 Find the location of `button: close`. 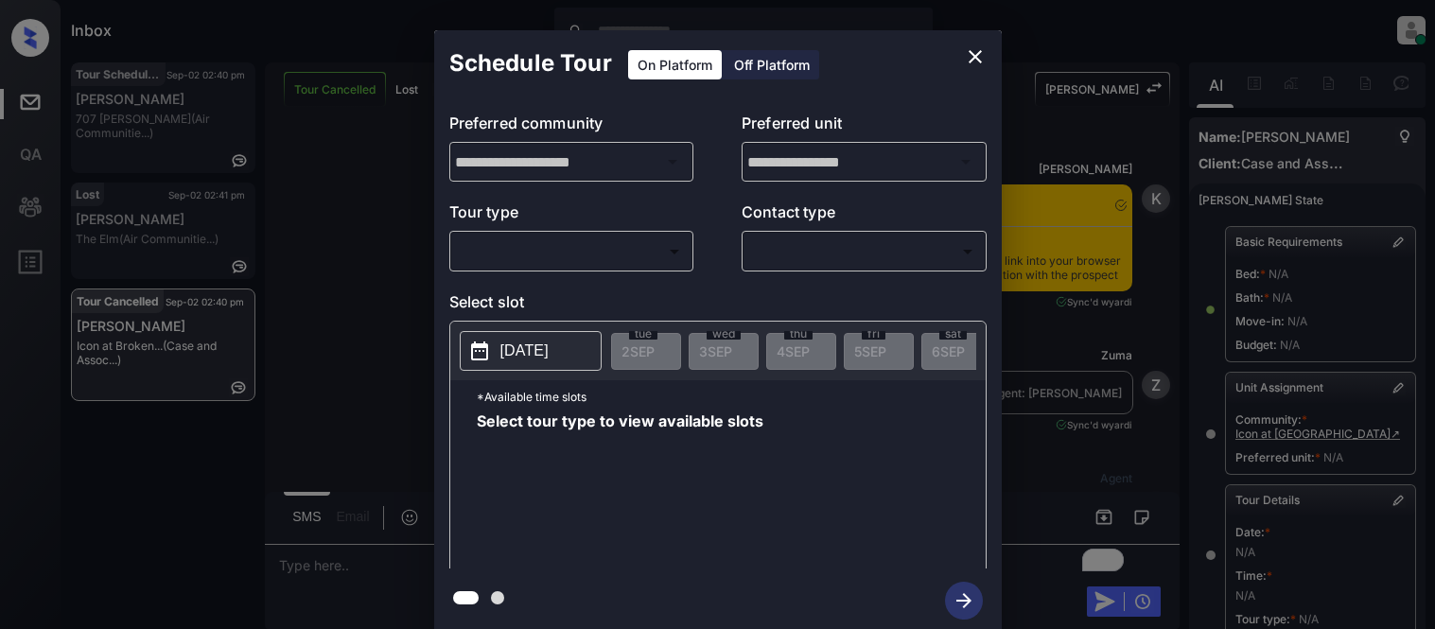

button: close is located at coordinates (976, 57).